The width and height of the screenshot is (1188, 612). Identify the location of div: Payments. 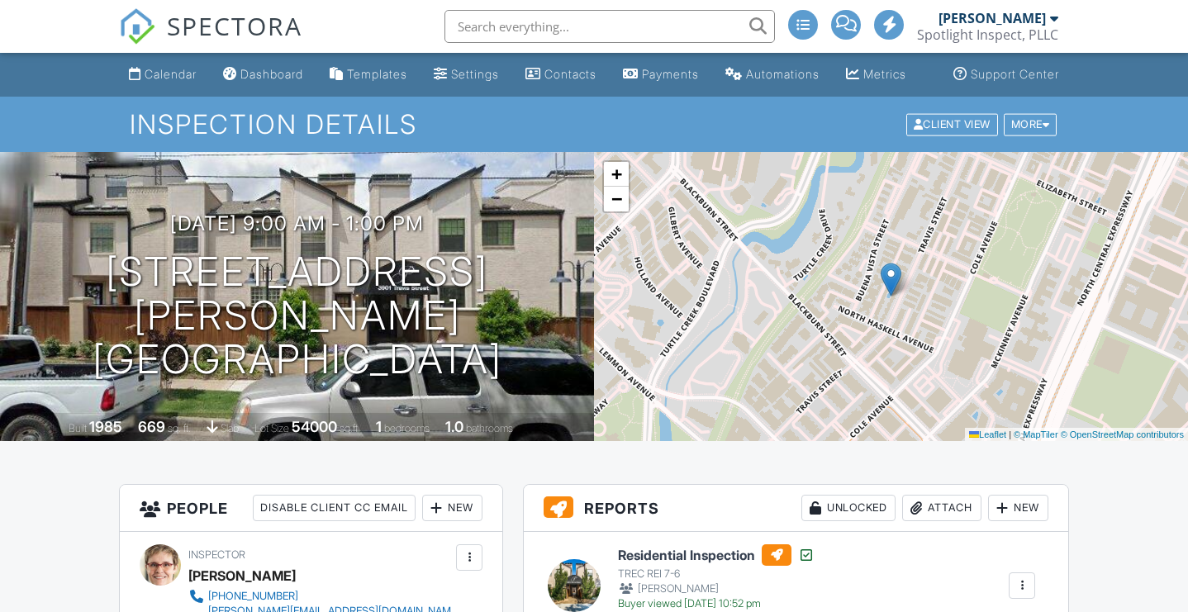
(670, 74).